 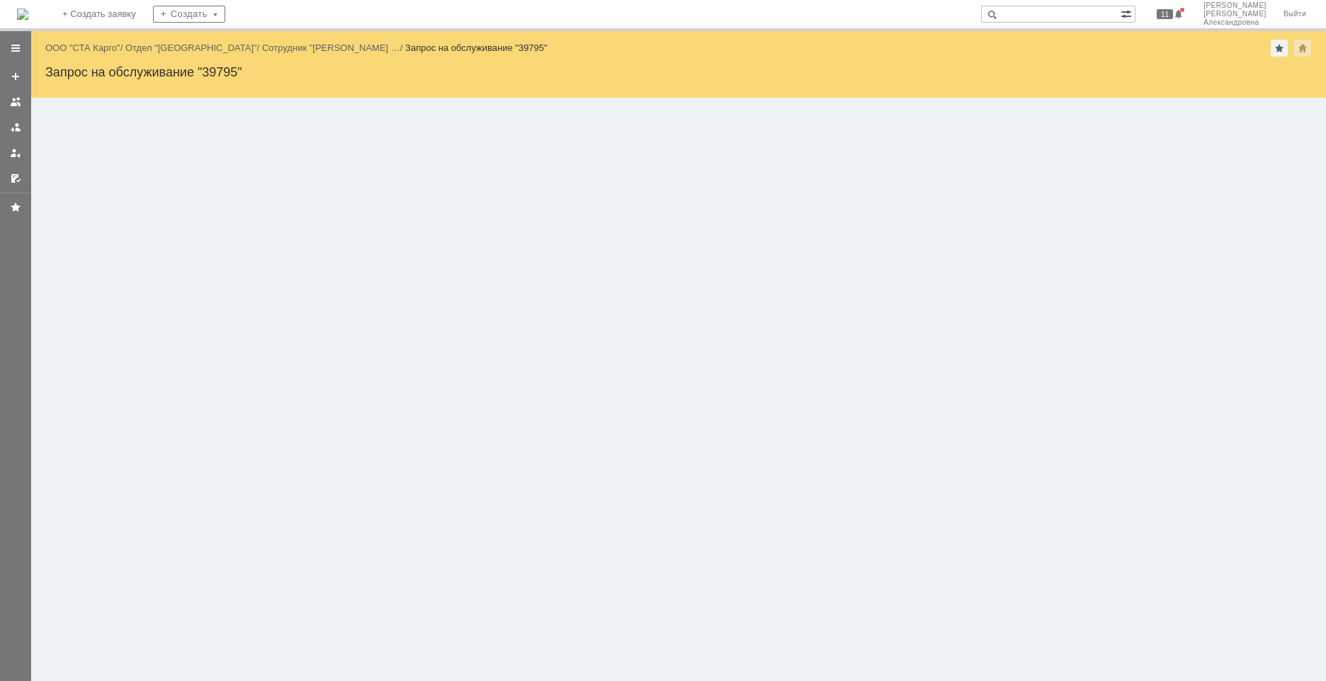 I want to click on a: Мои заявки, so click(x=16, y=153).